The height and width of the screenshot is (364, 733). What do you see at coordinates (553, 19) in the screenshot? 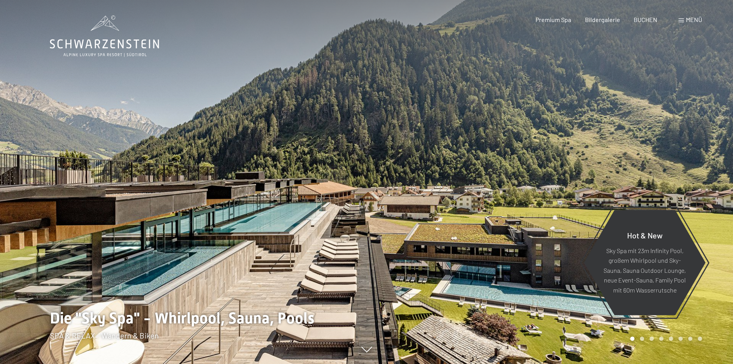
I see `span: Premium Spa` at bounding box center [553, 19].